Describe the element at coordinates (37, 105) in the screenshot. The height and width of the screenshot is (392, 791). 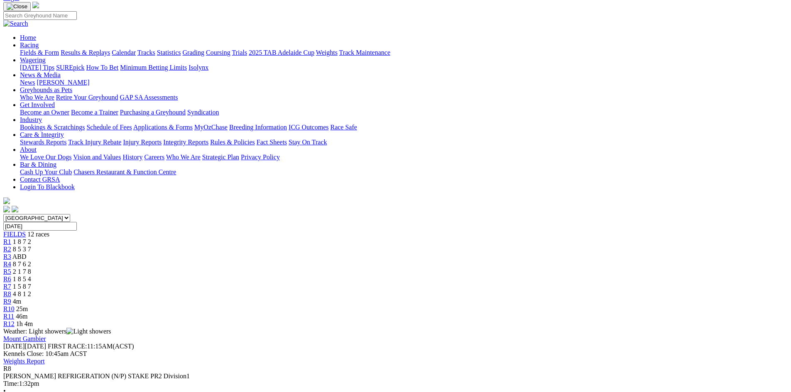
I see `a: Get Involved` at that location.